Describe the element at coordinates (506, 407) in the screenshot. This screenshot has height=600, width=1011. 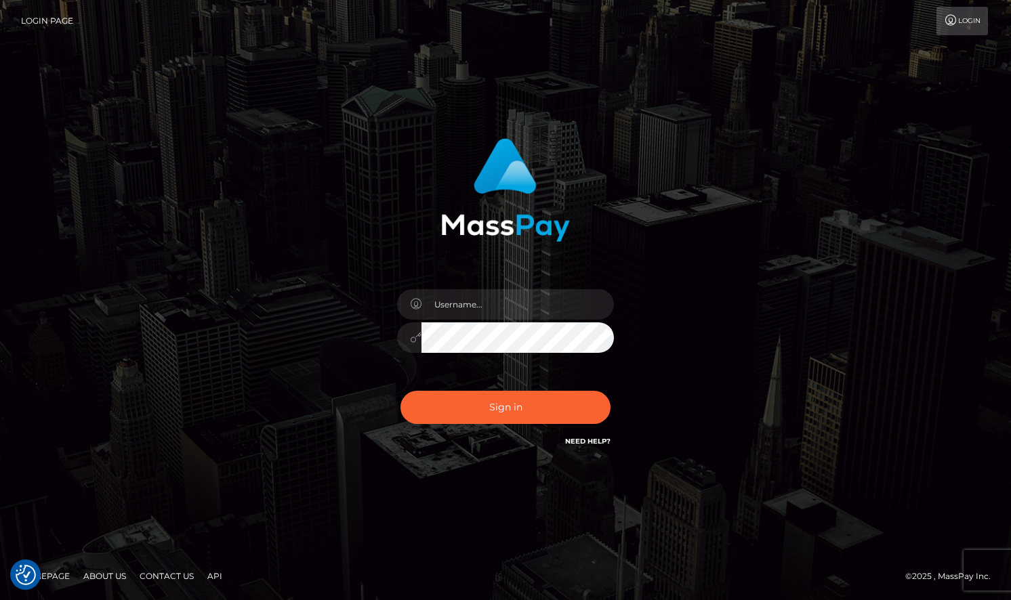
I see `button: Sign in` at that location.